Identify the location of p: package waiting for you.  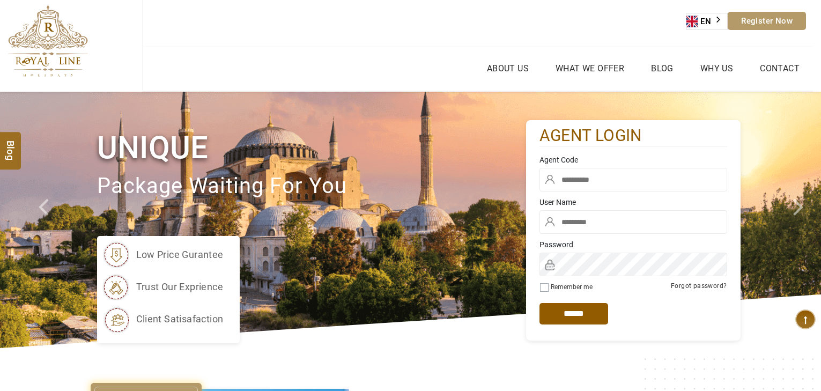
(312, 186).